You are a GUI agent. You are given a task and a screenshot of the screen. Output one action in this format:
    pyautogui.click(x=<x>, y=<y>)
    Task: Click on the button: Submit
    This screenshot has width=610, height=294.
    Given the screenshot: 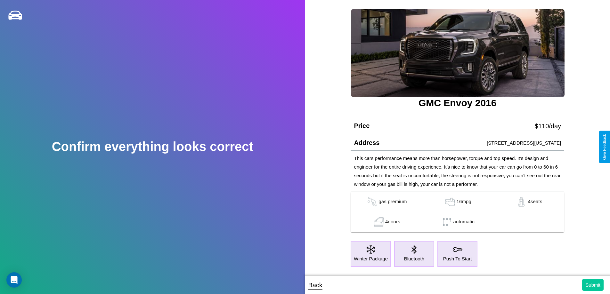 What is the action you would take?
    pyautogui.click(x=593, y=285)
    